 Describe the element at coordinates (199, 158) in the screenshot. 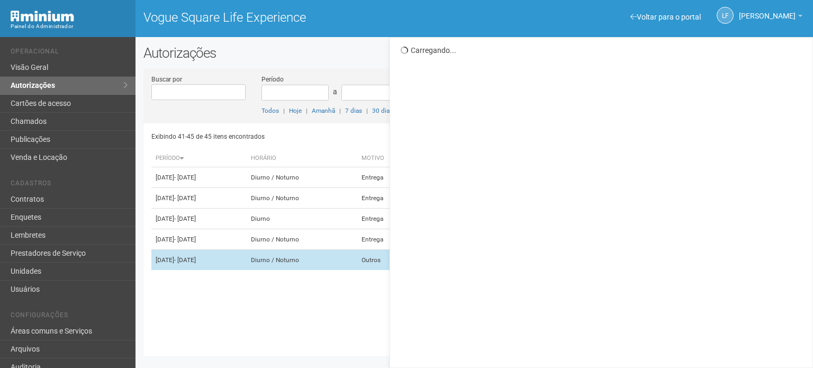

I see `th: Período` at that location.